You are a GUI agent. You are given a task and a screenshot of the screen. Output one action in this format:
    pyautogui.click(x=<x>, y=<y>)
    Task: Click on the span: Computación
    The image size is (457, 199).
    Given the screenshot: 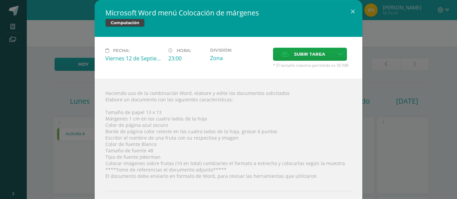 What is the action you would take?
    pyautogui.click(x=125, y=23)
    